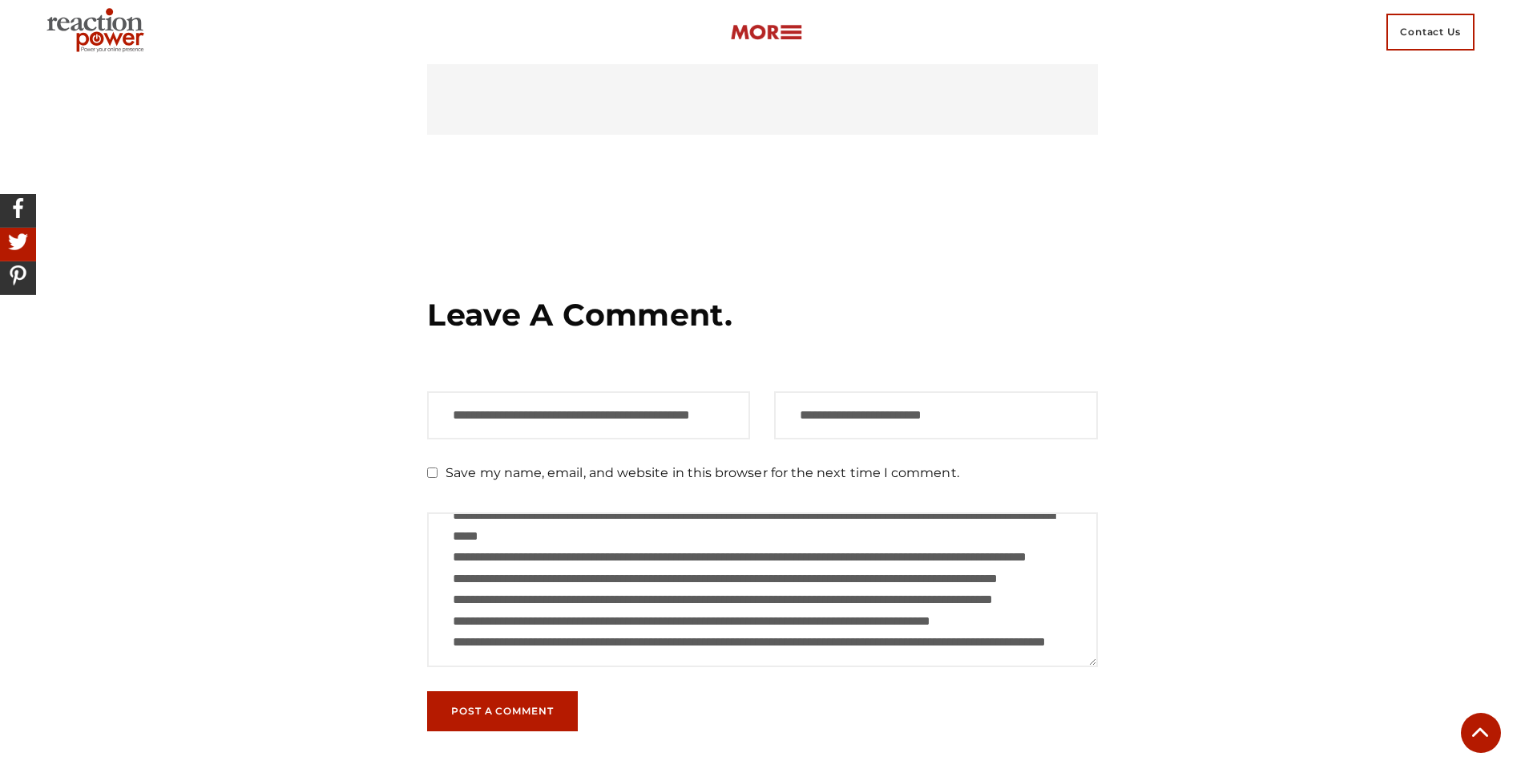 The image size is (1525, 777). Describe the element at coordinates (1431, 32) in the screenshot. I see `span: Contact Us` at that location.